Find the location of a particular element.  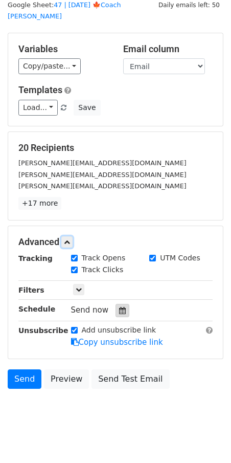

strong: Filters is located at coordinates (31, 290).